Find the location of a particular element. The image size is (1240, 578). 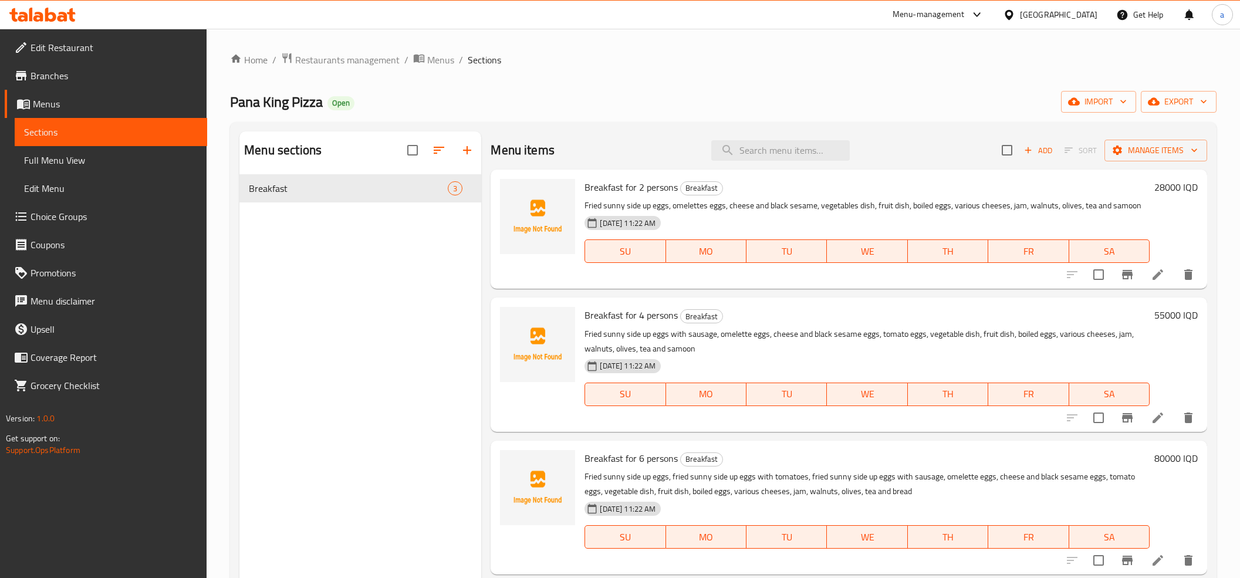

span: Open is located at coordinates (341, 103).